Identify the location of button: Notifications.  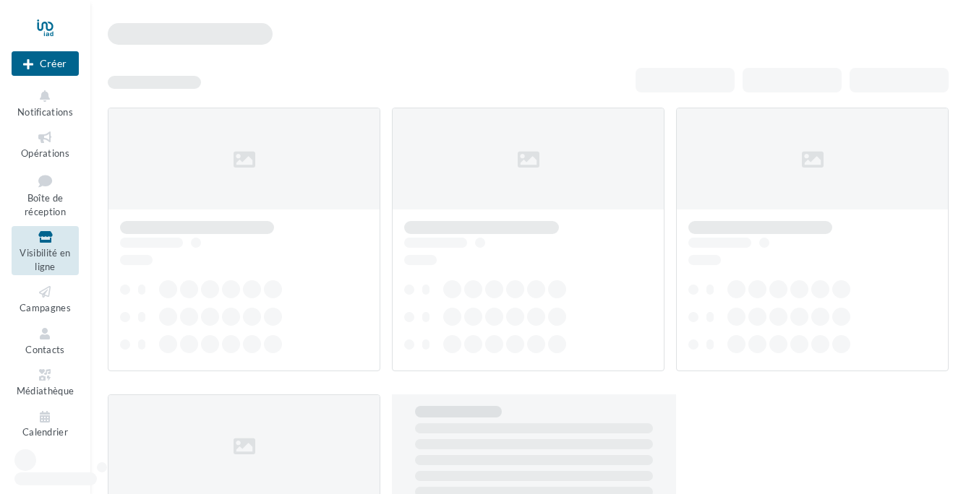
(45, 103).